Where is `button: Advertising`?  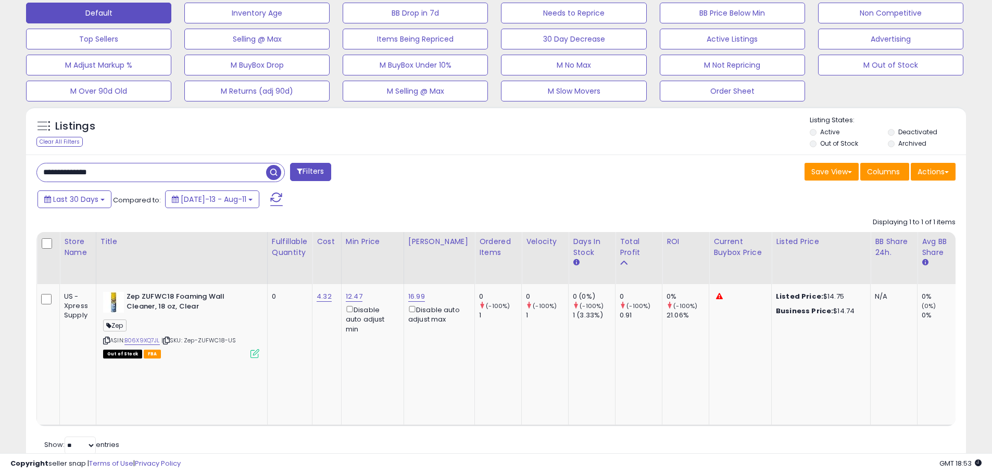 button: Advertising is located at coordinates (890, 39).